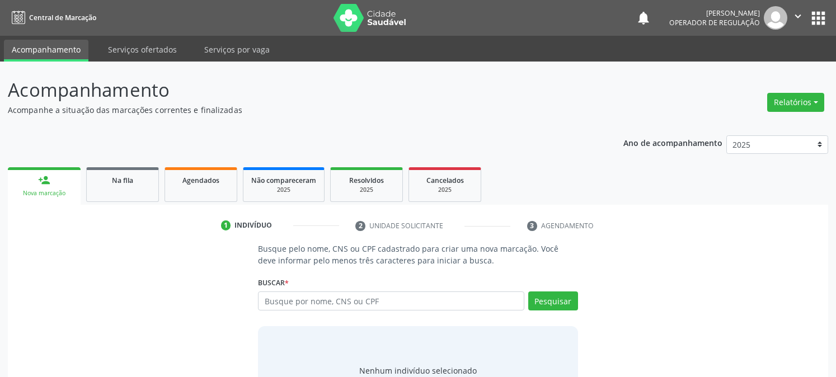 This screenshot has height=377, width=836. What do you see at coordinates (142, 49) in the screenshot?
I see `a: Serviços ofertados` at bounding box center [142, 49].